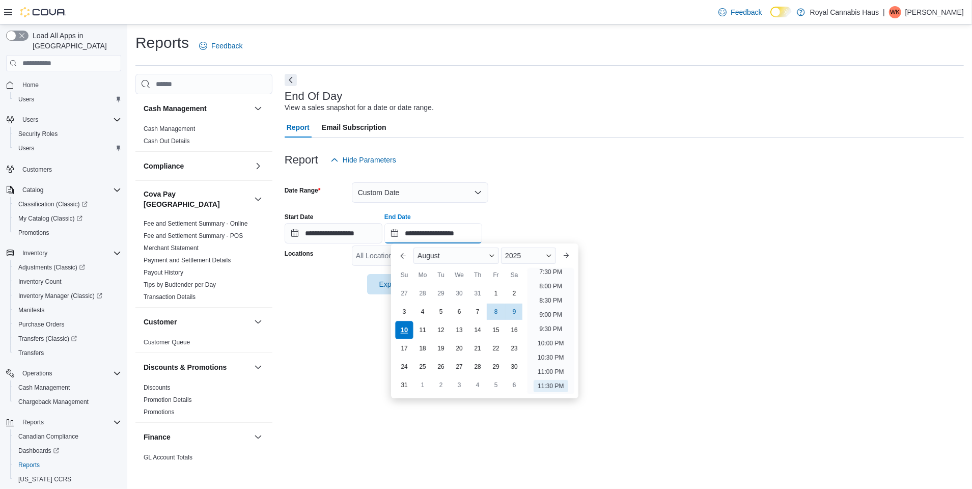 The width and height of the screenshot is (972, 489). Describe the element at coordinates (187, 260) in the screenshot. I see `span: Payment and Settlement Details` at that location.